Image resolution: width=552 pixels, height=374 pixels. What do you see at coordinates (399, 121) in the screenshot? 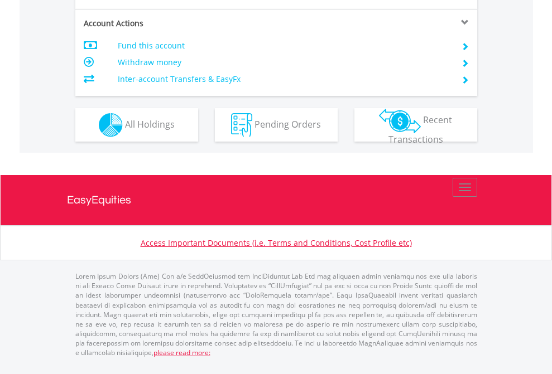
I see `img: transactions-zar-wht.png` at bounding box center [399, 121].